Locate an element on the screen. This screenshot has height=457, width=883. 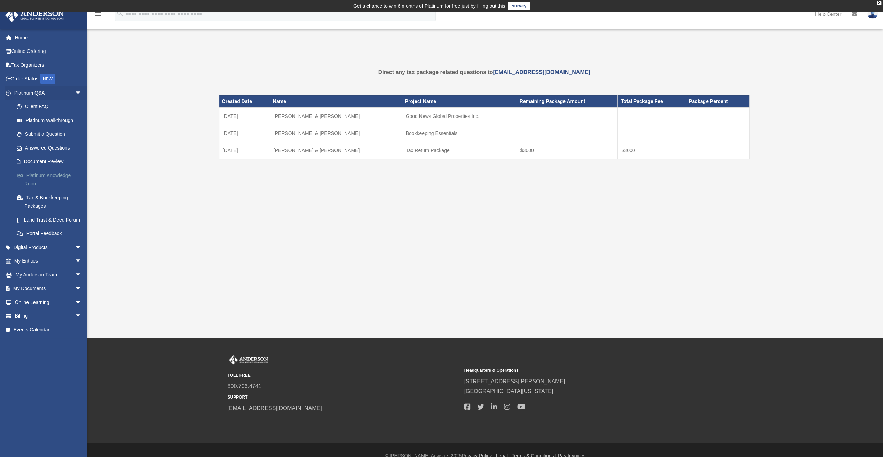
a: My Entitiesarrow_drop_down is located at coordinates (48, 261).